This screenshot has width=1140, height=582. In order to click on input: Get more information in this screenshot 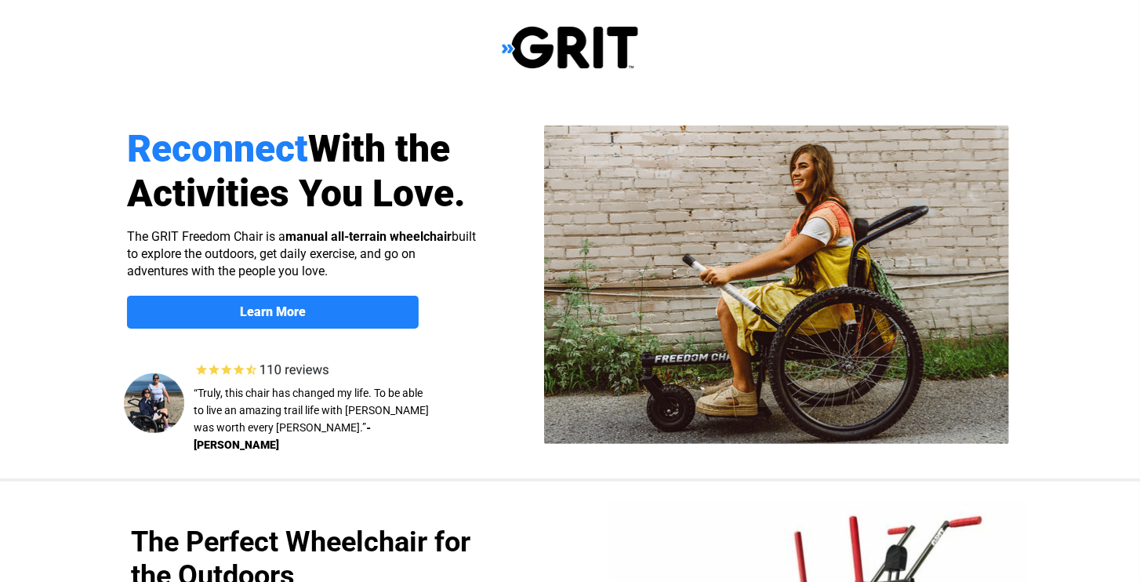, I will do `click(123, 394)`.